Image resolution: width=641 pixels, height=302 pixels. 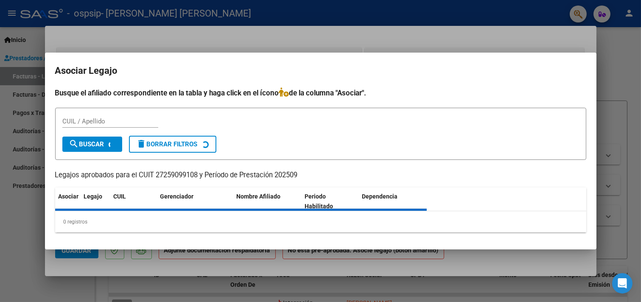 What do you see at coordinates (177, 196) in the screenshot?
I see `span: Gerenciador` at bounding box center [177, 196].